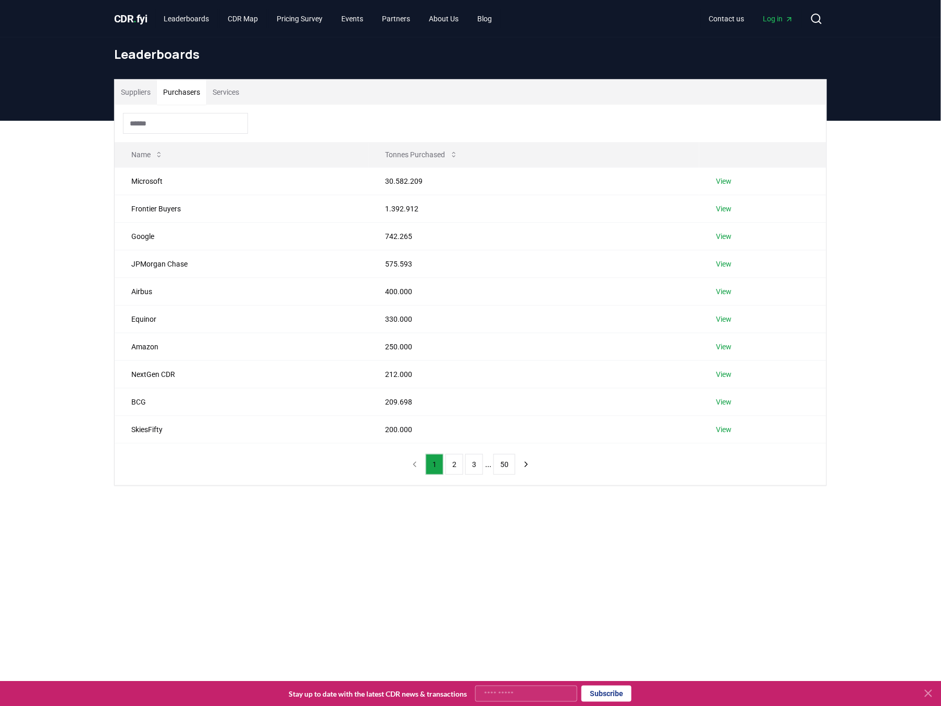 This screenshot has height=706, width=941. I want to click on a: CDR Map, so click(243, 19).